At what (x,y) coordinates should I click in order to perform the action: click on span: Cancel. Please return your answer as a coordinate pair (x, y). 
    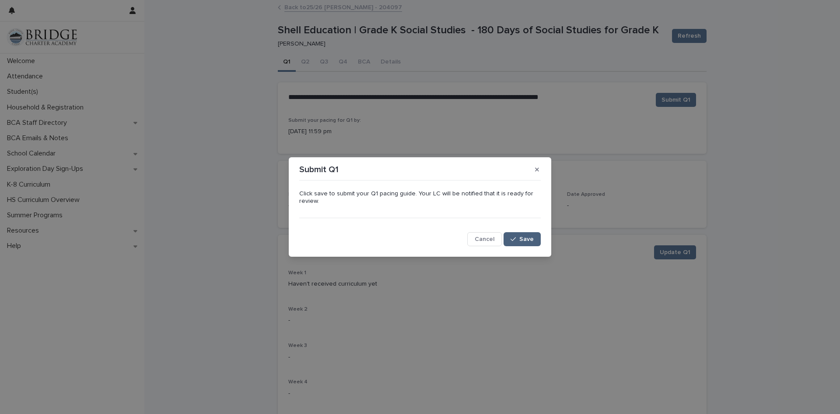
    Looking at the image, I should click on (485, 239).